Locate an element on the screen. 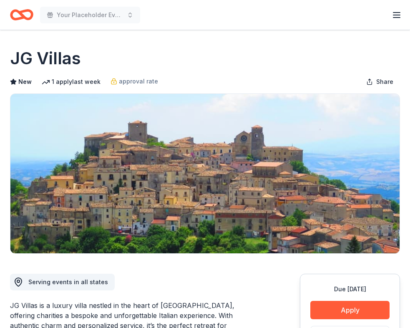  a: Home is located at coordinates (22, 15).